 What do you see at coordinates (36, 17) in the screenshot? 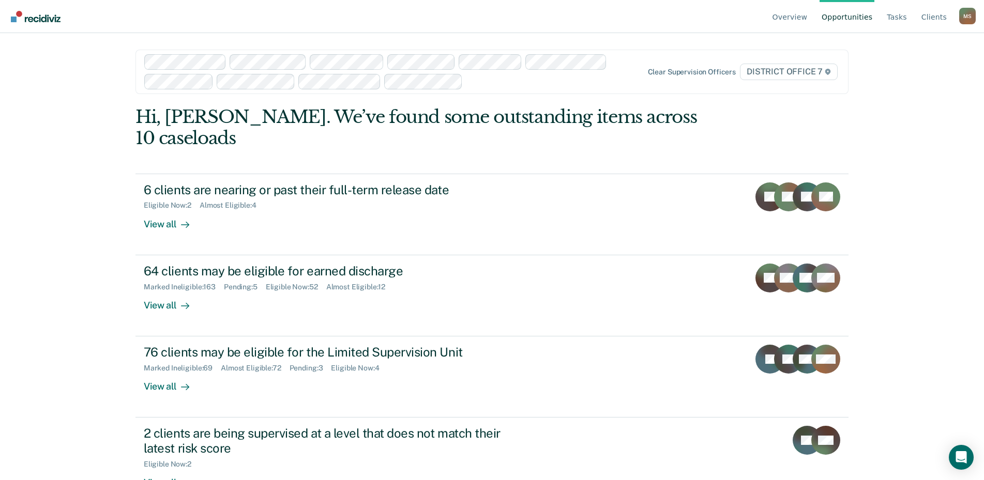
I see `img: Recidiviz` at bounding box center [36, 17].